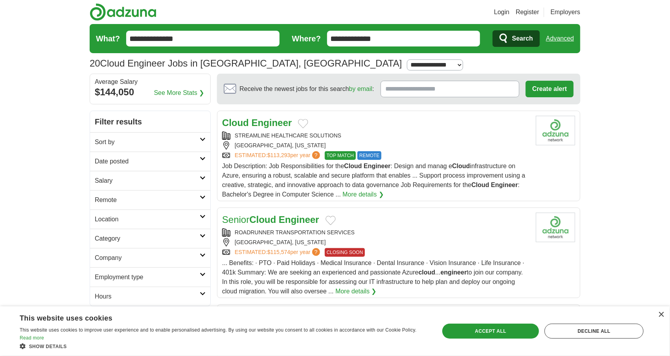  Describe the element at coordinates (147, 258) in the screenshot. I see `h2: Company` at that location.